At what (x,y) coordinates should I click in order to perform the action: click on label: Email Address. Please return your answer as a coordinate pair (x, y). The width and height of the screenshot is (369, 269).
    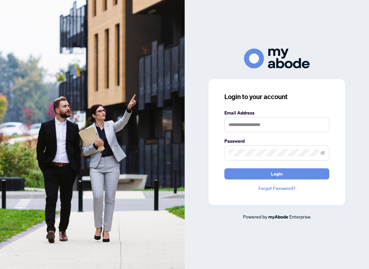
    Looking at the image, I should click on (277, 113).